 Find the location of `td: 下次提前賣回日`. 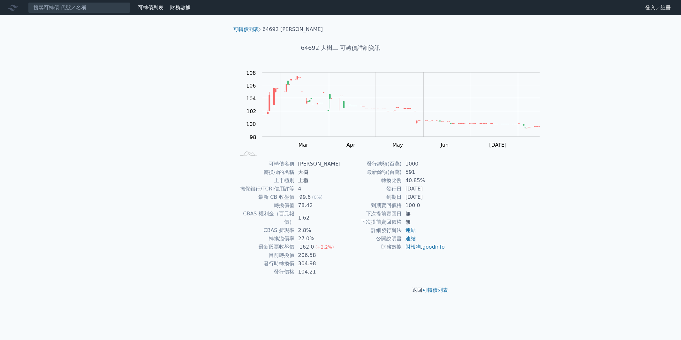

td: 下次提前賣回日 is located at coordinates (371, 214).